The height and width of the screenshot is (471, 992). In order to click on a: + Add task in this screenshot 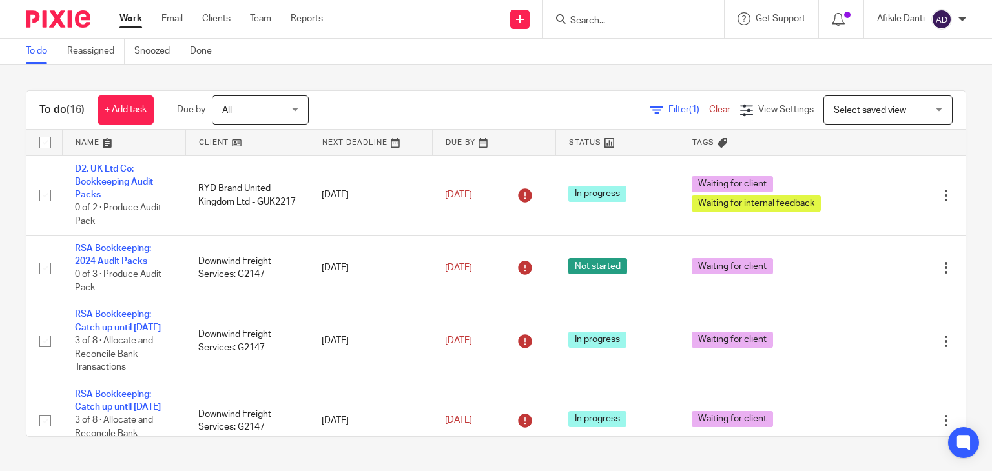, I will do `click(125, 110)`.